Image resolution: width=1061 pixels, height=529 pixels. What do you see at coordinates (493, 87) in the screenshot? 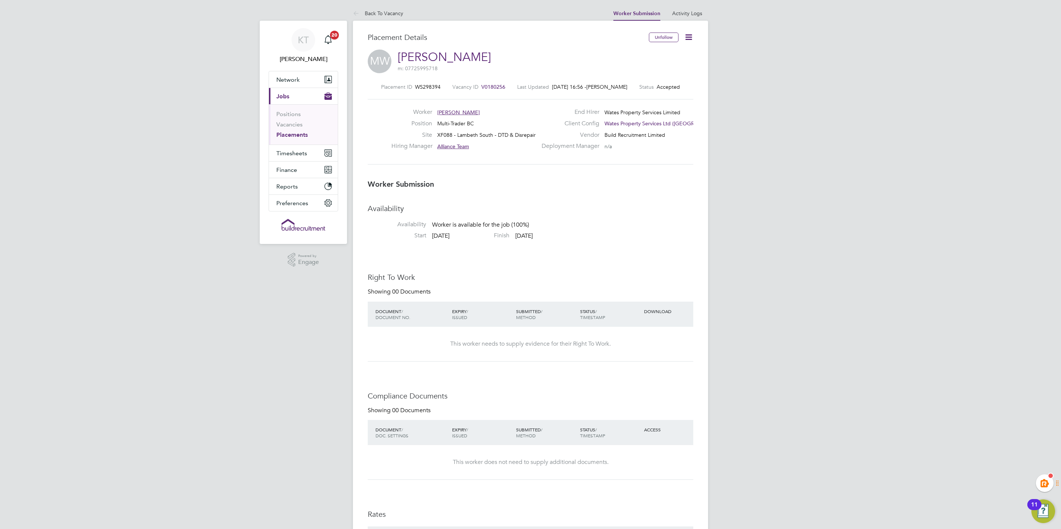
I see `span: V0180256` at bounding box center [493, 87].